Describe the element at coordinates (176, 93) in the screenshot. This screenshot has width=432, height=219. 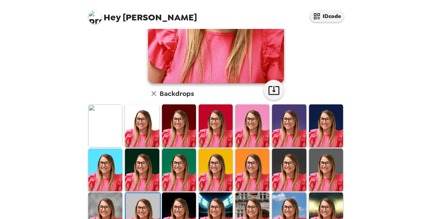
I see `h6: Backdrops` at that location.